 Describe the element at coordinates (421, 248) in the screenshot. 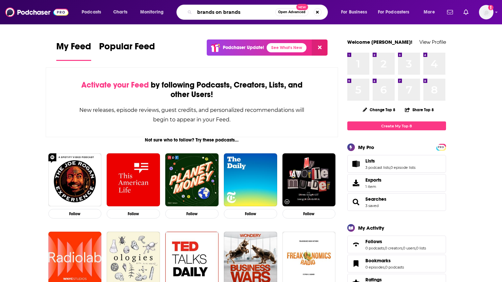

I see `a: 0 lists` at that location.